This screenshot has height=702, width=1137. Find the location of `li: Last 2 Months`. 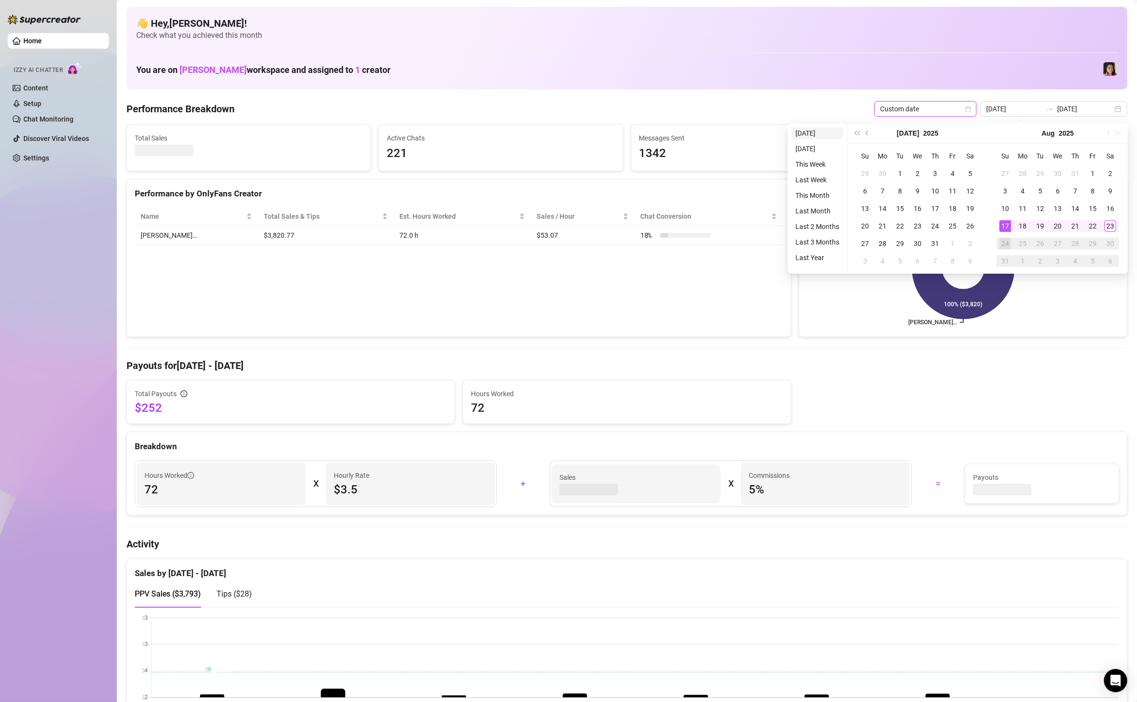

li: Last 2 Months is located at coordinates (817, 227).